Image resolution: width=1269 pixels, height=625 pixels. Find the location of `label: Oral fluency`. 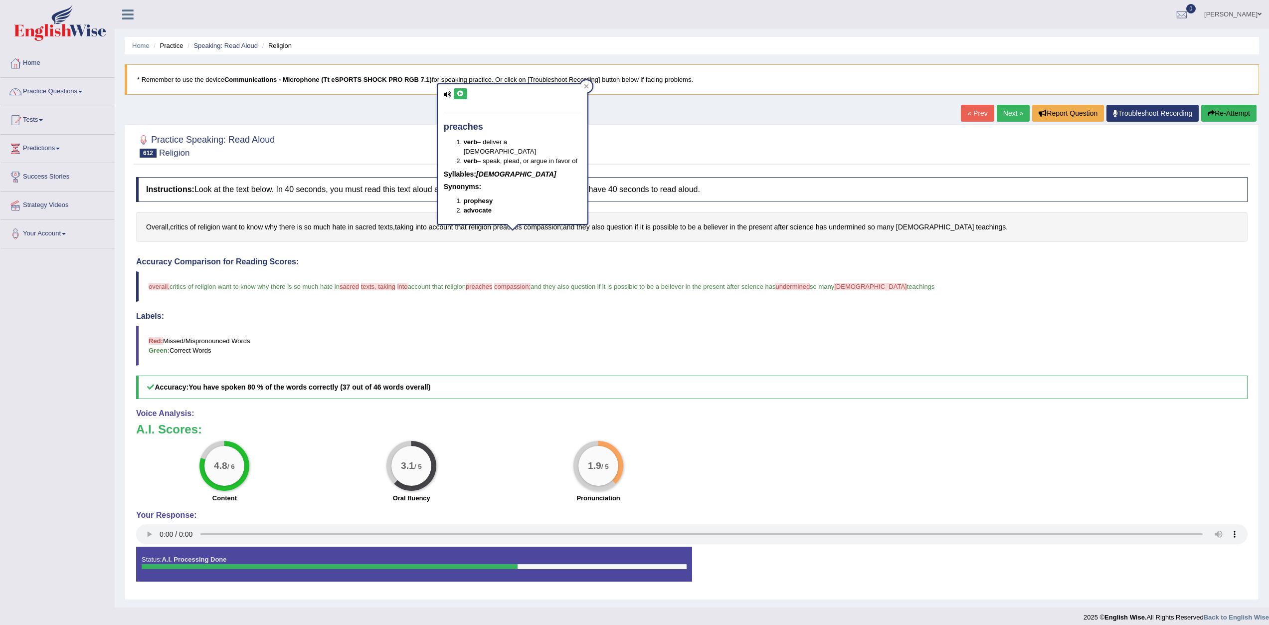

label: Oral fluency is located at coordinates (411, 498).